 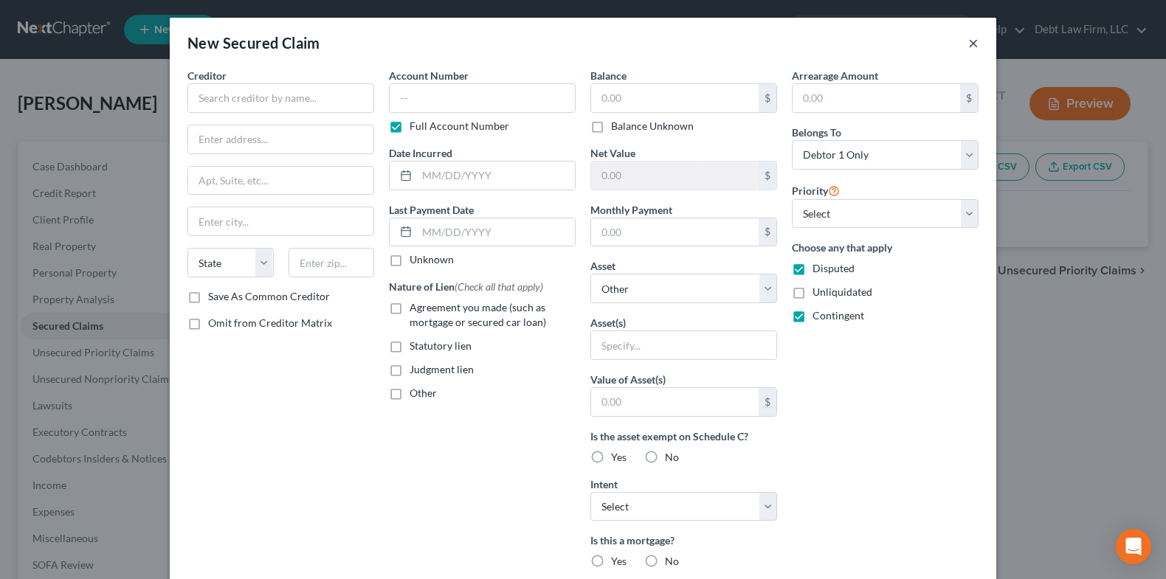 What do you see at coordinates (466, 286) in the screenshot?
I see `label: Nature of Lien` at bounding box center [466, 286].